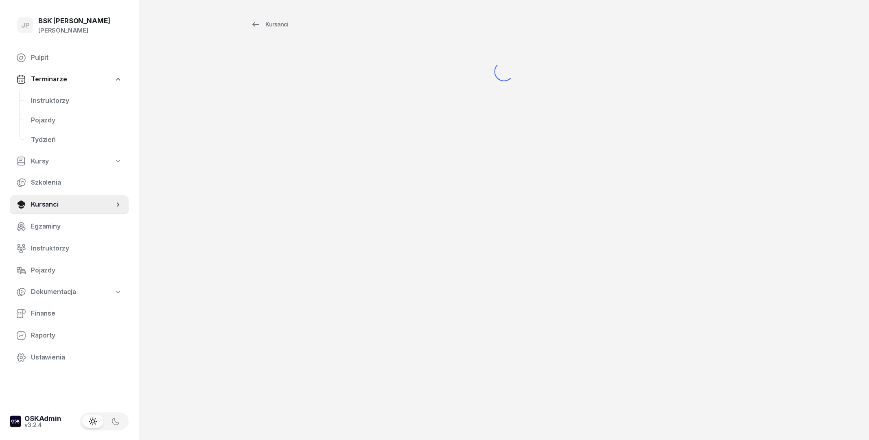 This screenshot has height=440, width=869. What do you see at coordinates (76, 183) in the screenshot?
I see `span: Szkolenia` at bounding box center [76, 183].